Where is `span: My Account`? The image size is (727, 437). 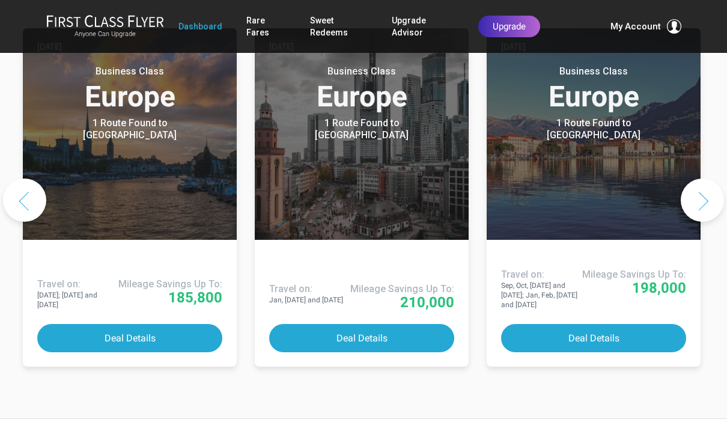 span: My Account is located at coordinates (636, 26).